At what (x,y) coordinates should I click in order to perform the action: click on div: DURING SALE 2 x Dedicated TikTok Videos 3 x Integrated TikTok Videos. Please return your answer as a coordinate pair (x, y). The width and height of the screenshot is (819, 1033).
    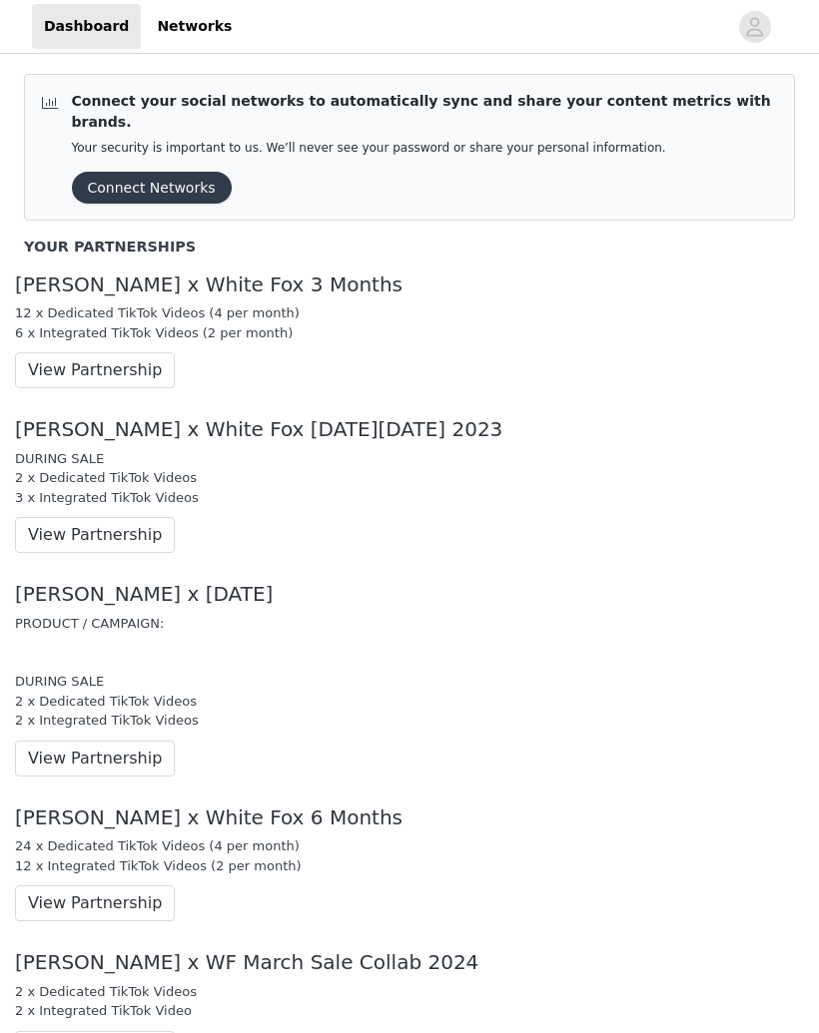
    Looking at the image, I should click on (409, 478).